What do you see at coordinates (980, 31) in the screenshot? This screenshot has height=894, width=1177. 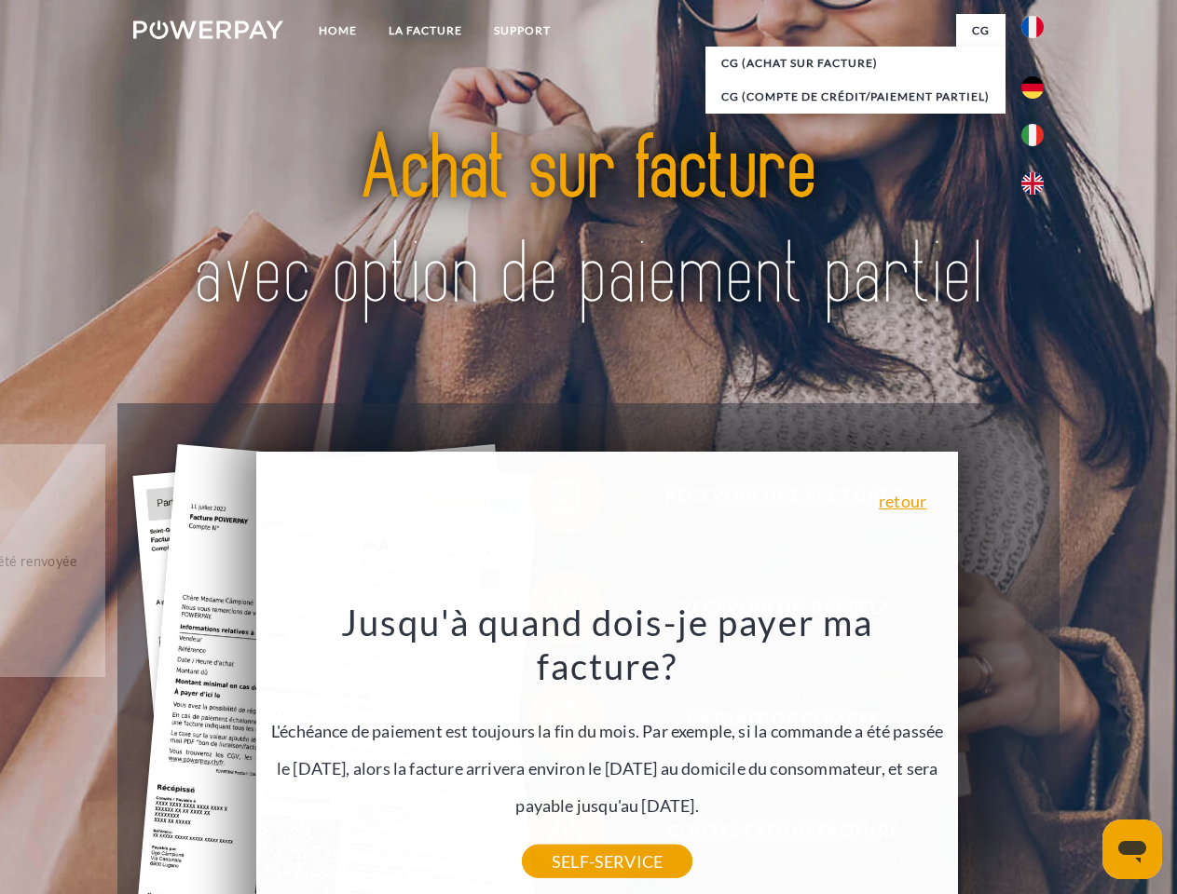 I see `a: CG` at bounding box center [980, 31].